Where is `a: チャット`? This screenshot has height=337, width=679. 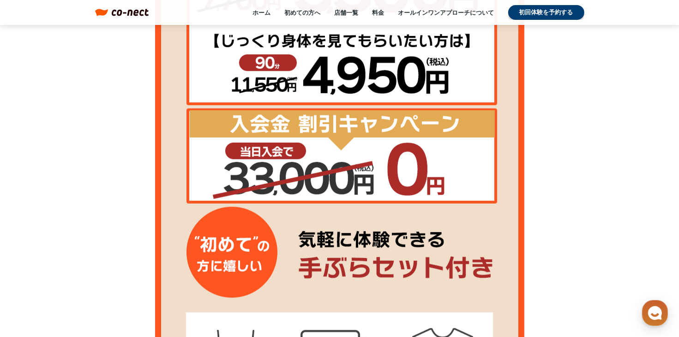
a: チャット is located at coordinates (90, 272).